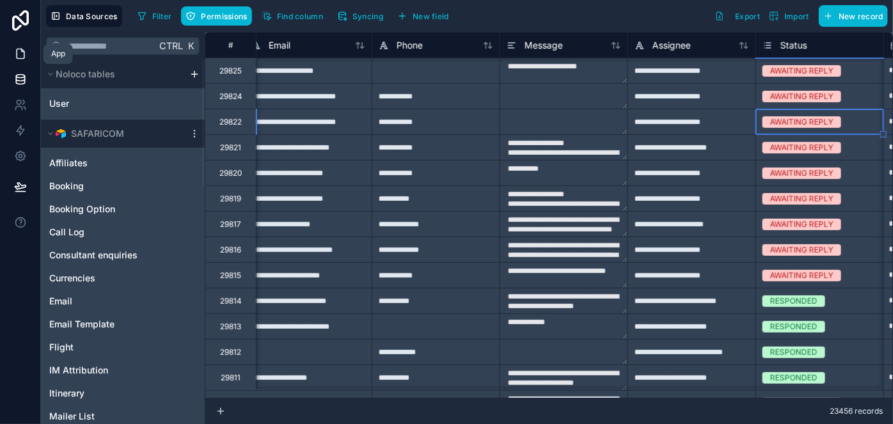  I want to click on span: Import, so click(796, 16).